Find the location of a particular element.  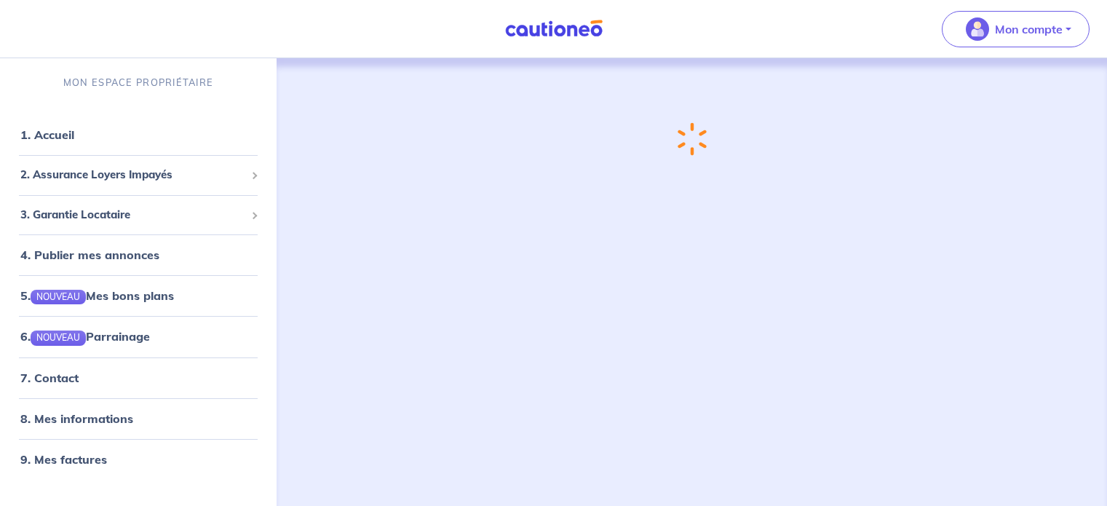

a: 7. Contact is located at coordinates (49, 378).